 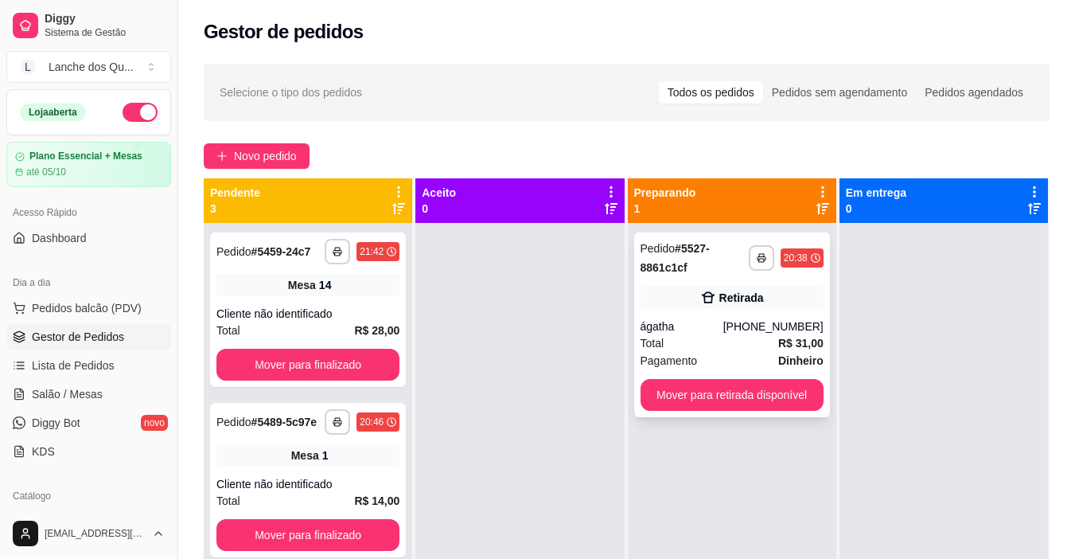 I want to click on article: até 05/10, so click(x=46, y=172).